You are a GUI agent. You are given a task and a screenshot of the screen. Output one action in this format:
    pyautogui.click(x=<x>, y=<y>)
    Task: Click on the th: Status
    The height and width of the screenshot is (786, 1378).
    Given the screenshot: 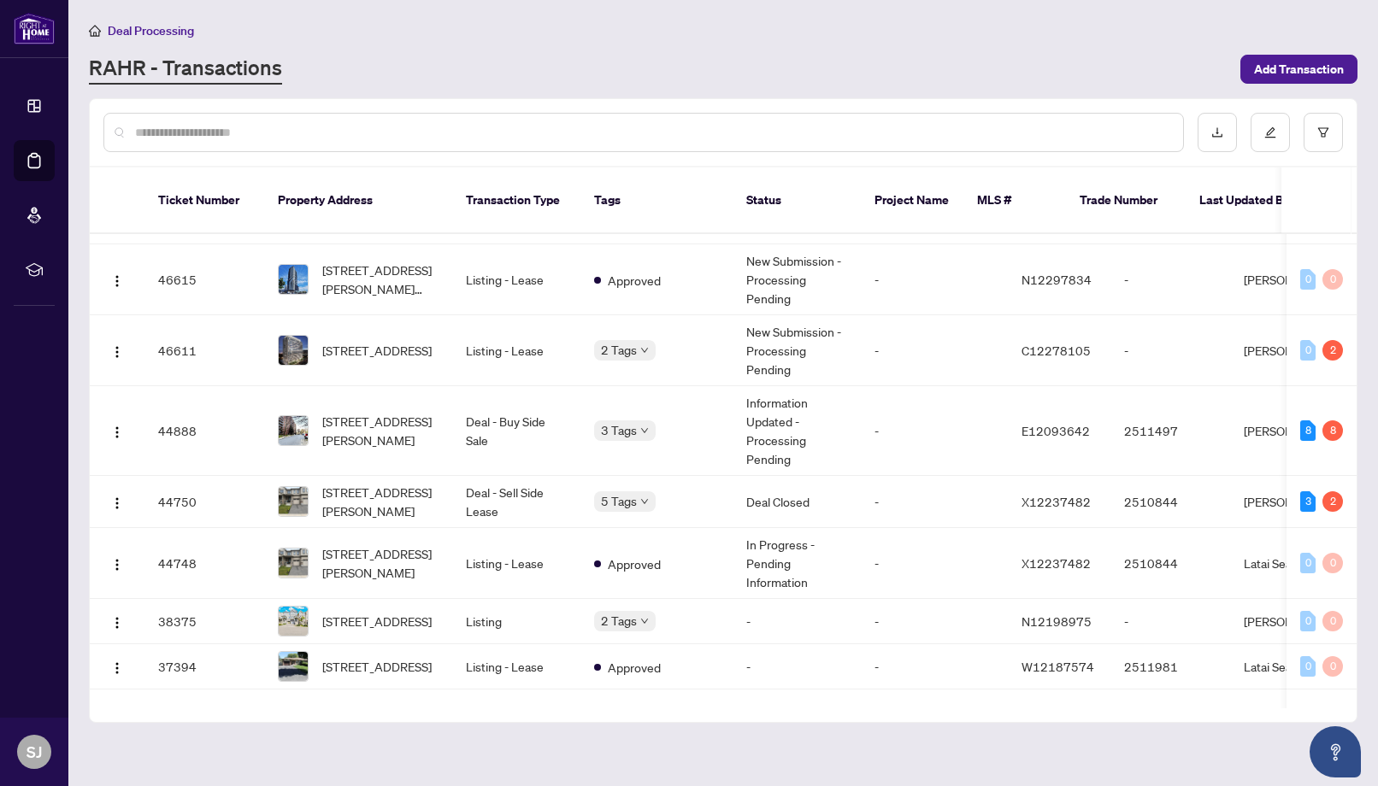 What is the action you would take?
    pyautogui.click(x=797, y=201)
    